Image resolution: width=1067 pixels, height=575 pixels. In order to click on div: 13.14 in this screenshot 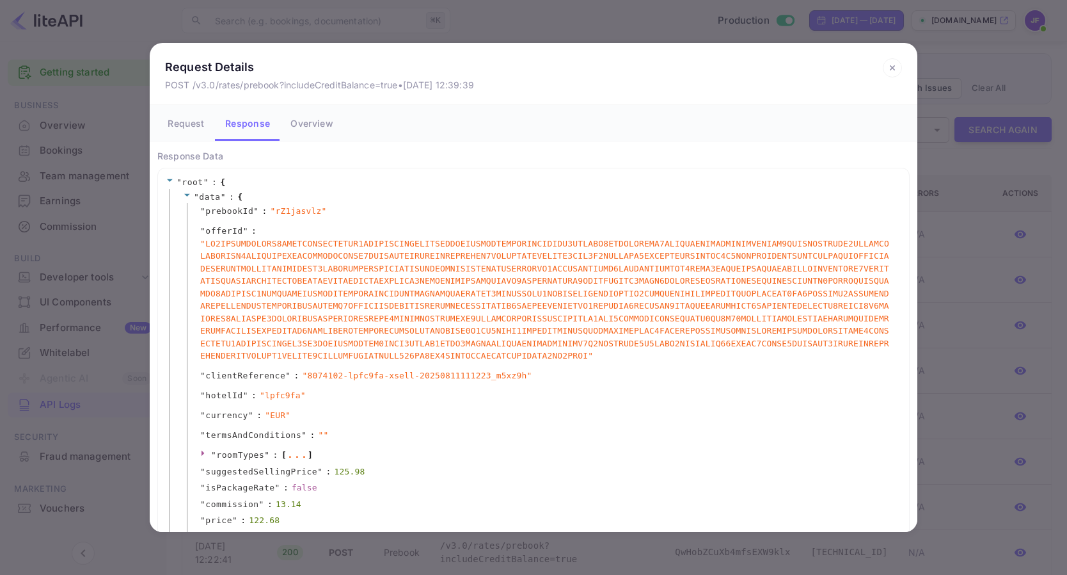, I will do `click(289, 504)`.